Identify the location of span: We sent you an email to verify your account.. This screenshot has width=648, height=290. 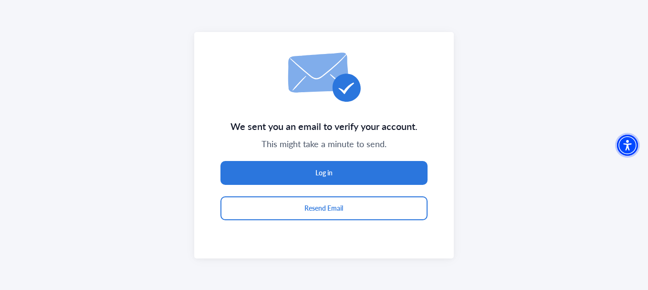
(324, 126).